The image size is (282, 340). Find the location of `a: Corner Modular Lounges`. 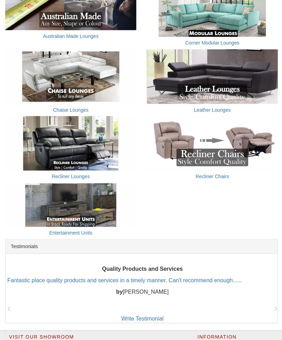

a: Corner Modular Lounges is located at coordinates (211, 42).